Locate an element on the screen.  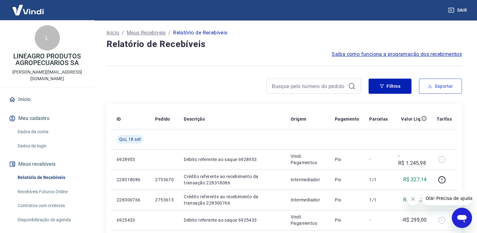
input: Busque pelo número do pedido is located at coordinates (309, 86).